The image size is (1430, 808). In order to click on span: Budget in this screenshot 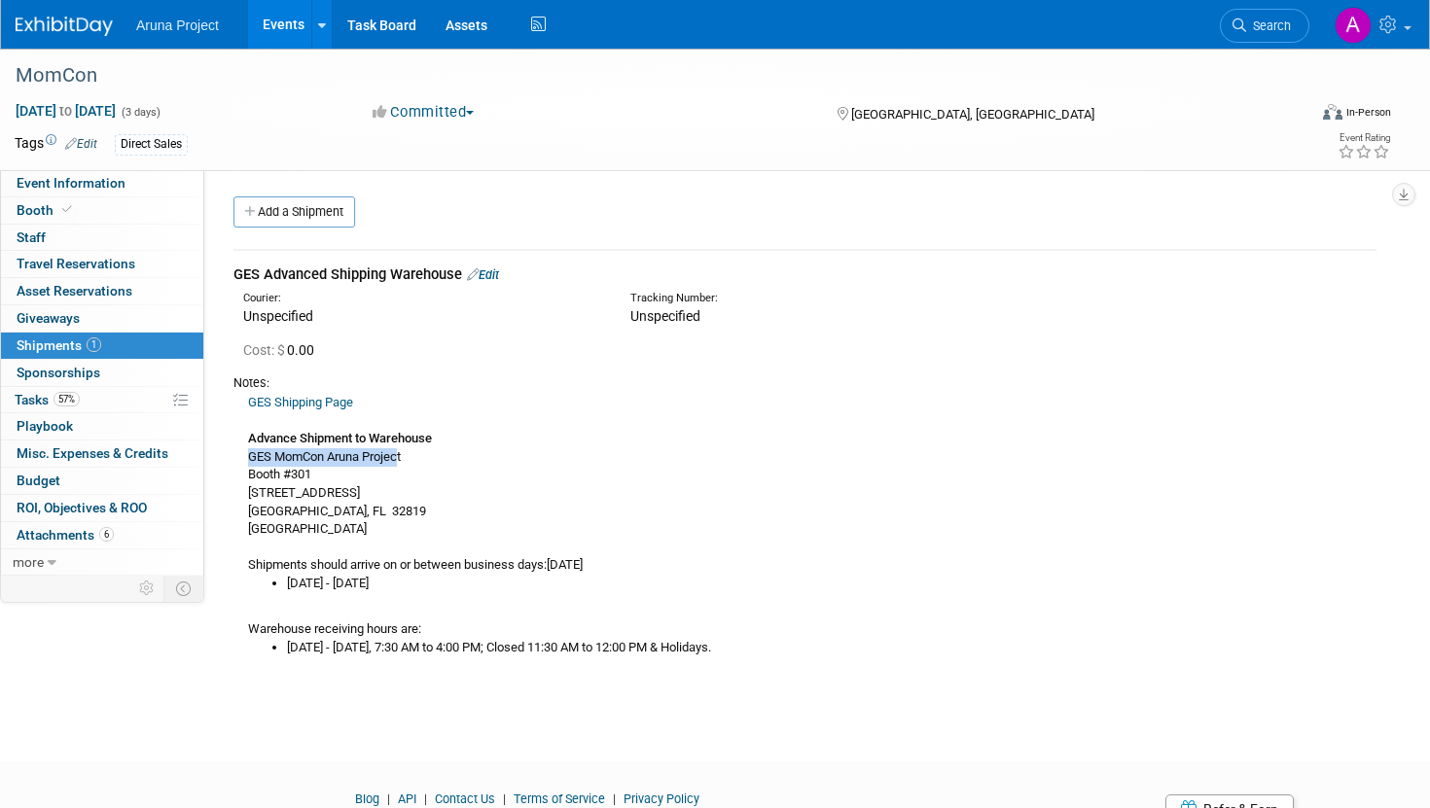, I will do `click(38, 481)`.